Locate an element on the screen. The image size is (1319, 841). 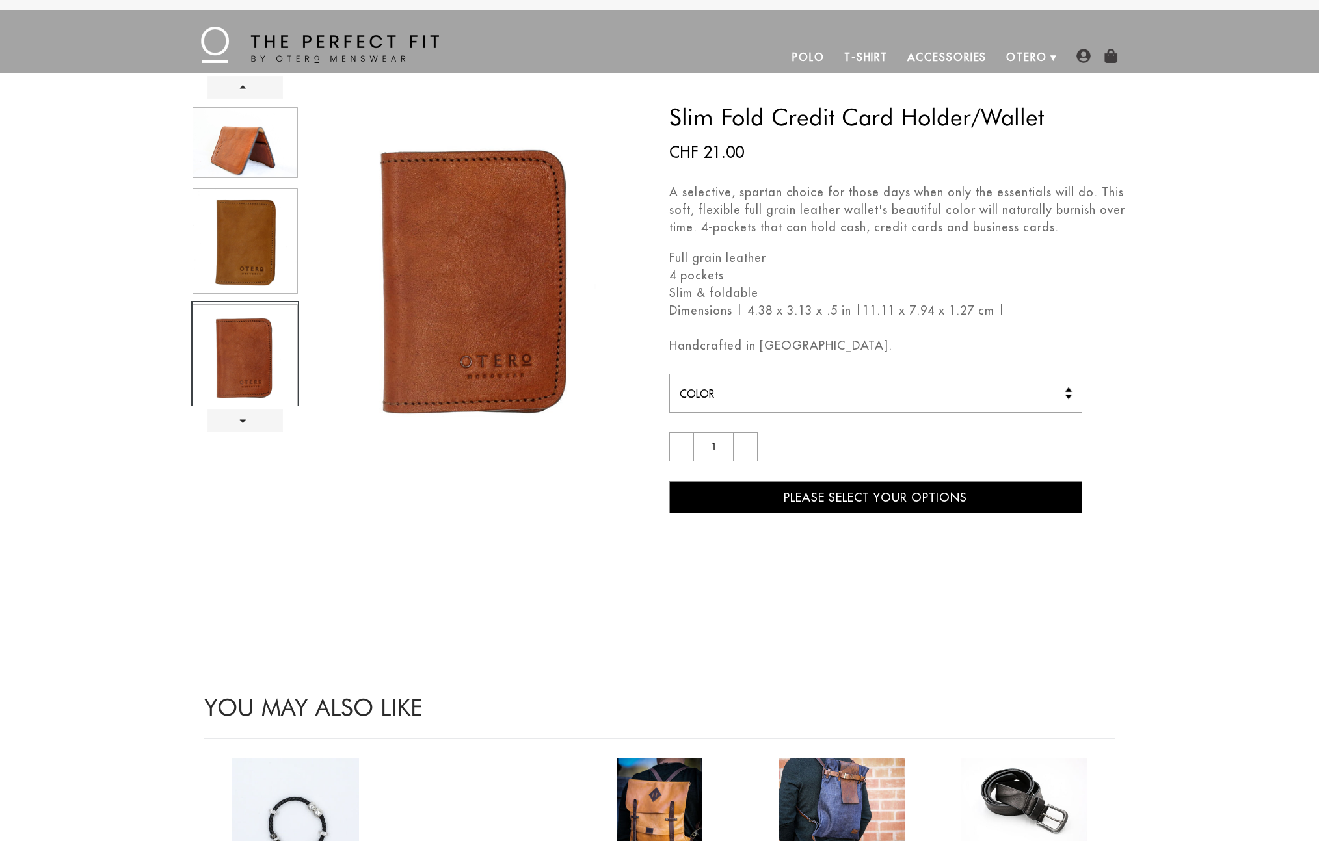
button: Please Select Your Options is located at coordinates (875, 497).